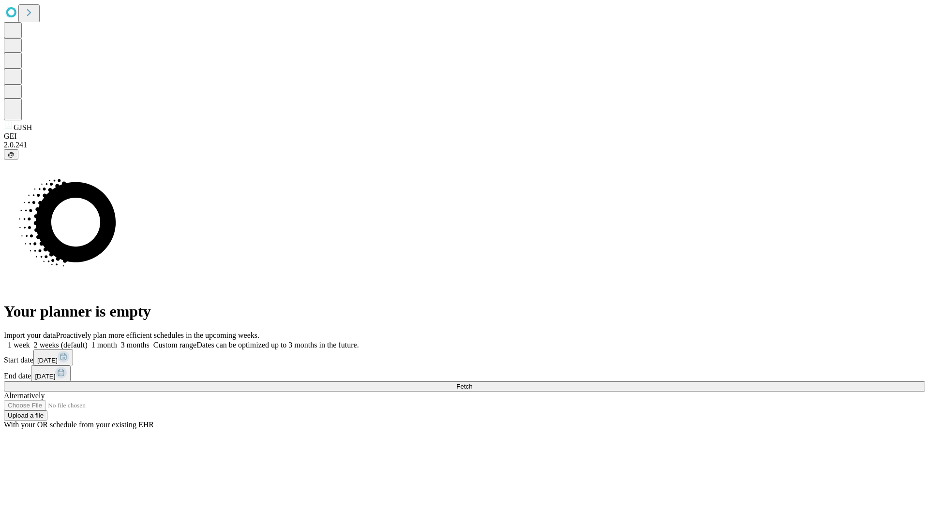 The height and width of the screenshot is (522, 929). I want to click on div: 2.0.241, so click(464, 145).